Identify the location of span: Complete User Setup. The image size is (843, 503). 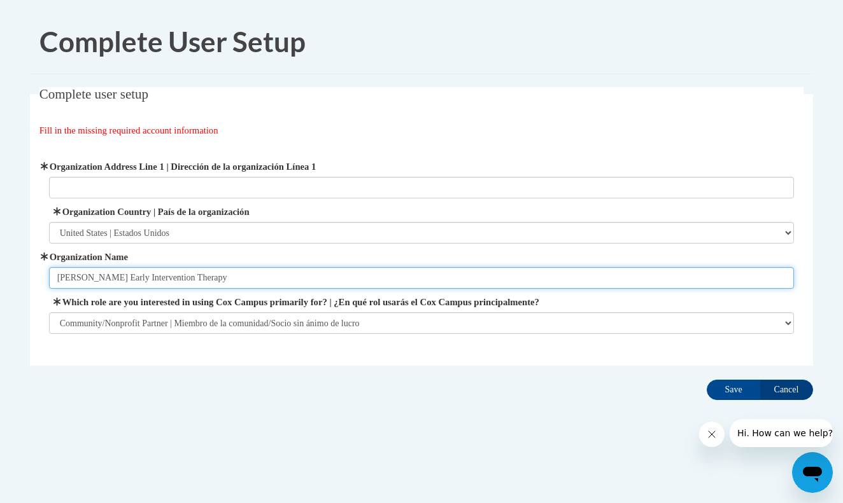
(172, 41).